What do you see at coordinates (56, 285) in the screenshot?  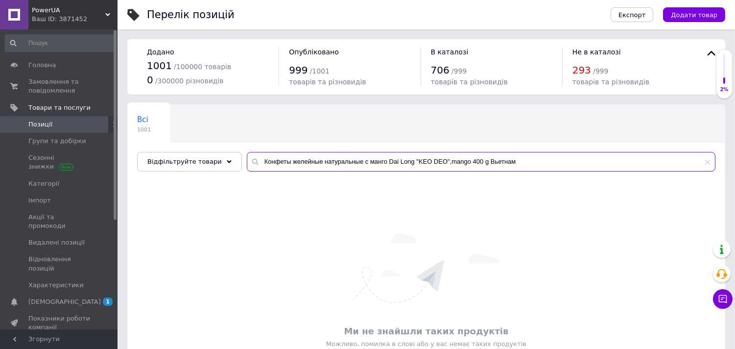 I see `span: Характеристики` at bounding box center [56, 285].